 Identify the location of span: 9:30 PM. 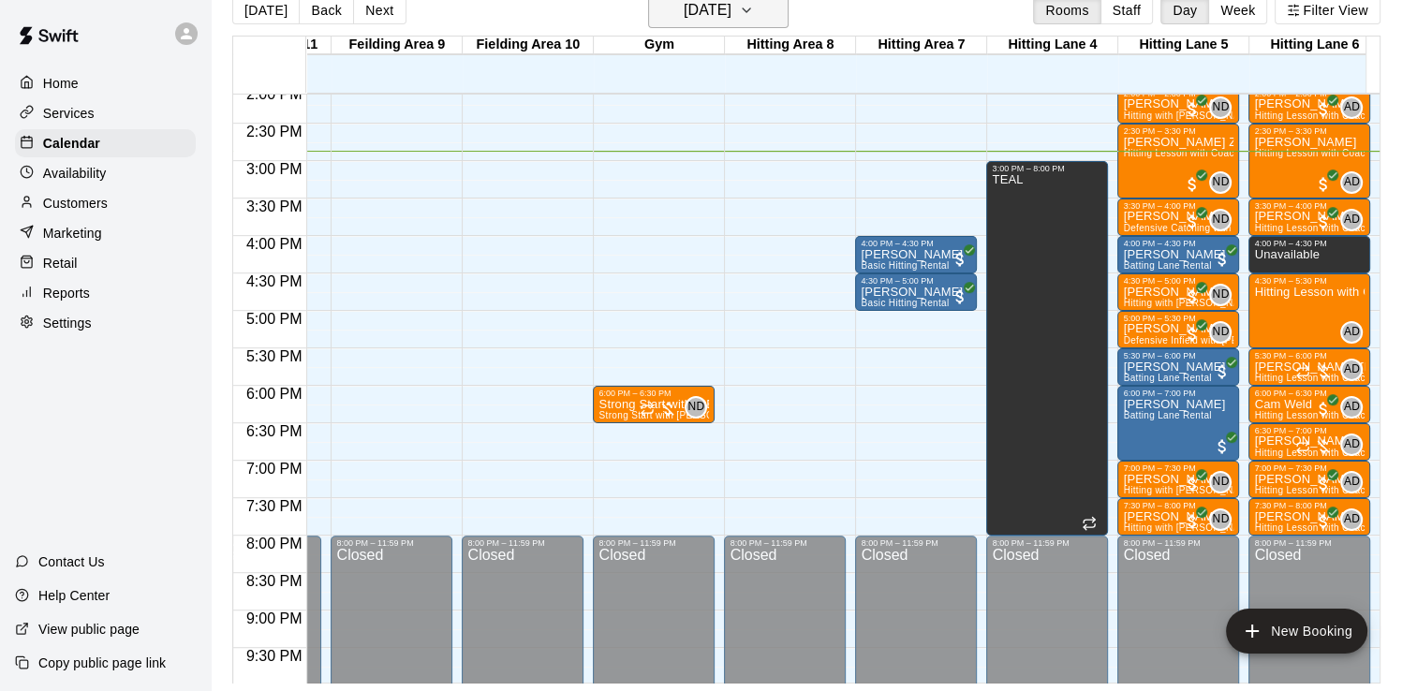
(274, 656).